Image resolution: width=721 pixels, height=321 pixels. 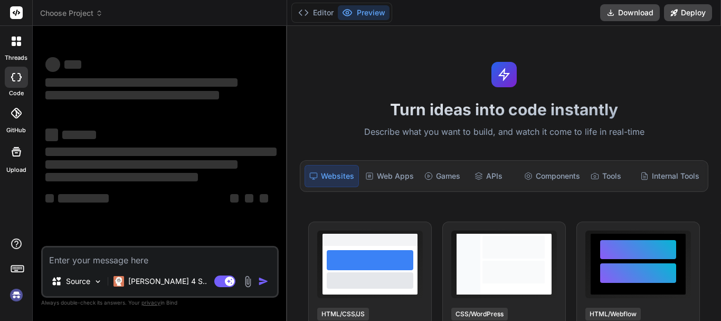 I want to click on label: GitHub, so click(x=16, y=130).